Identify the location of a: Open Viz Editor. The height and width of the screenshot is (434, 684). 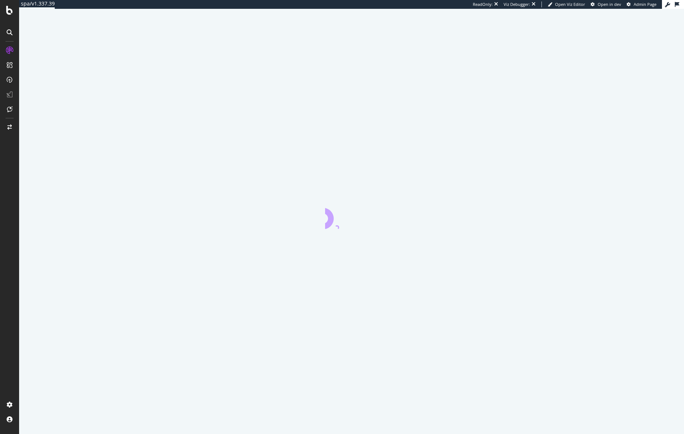
(566, 4).